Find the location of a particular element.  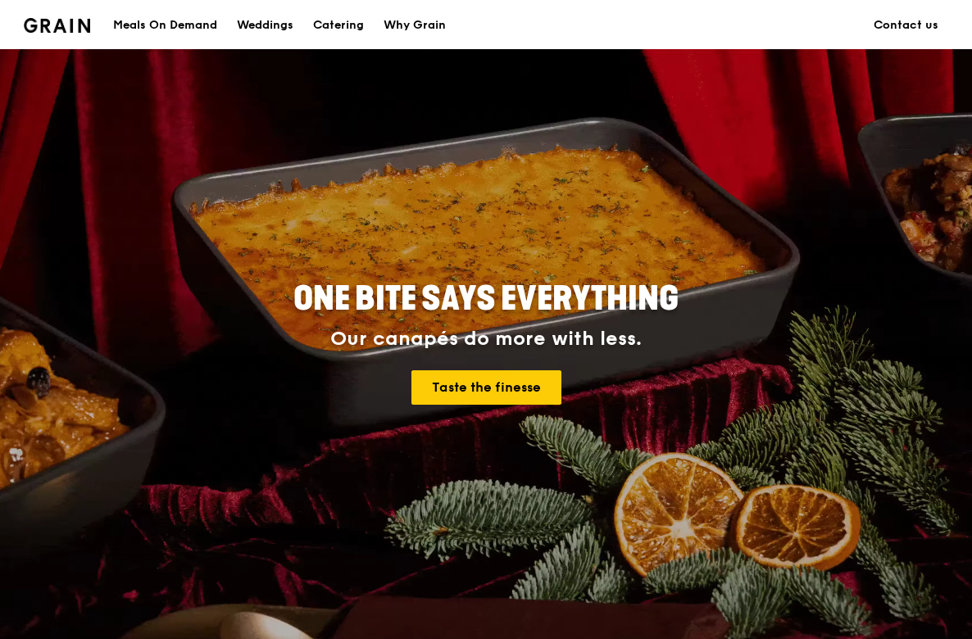

div: Weddings is located at coordinates (265, 25).